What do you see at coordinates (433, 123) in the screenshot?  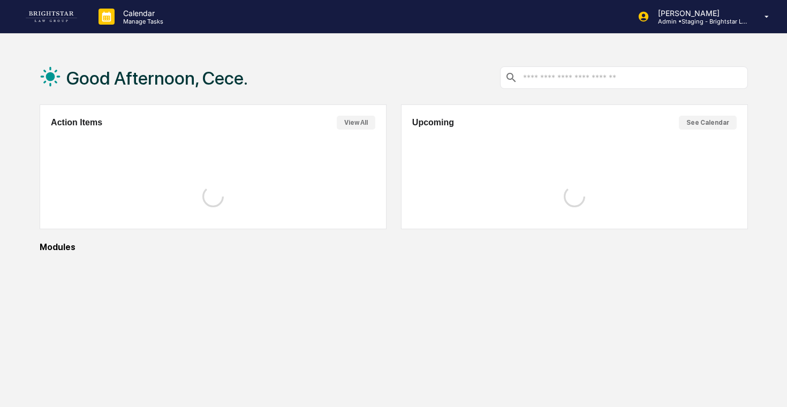 I see `h2: Upcoming` at bounding box center [433, 123].